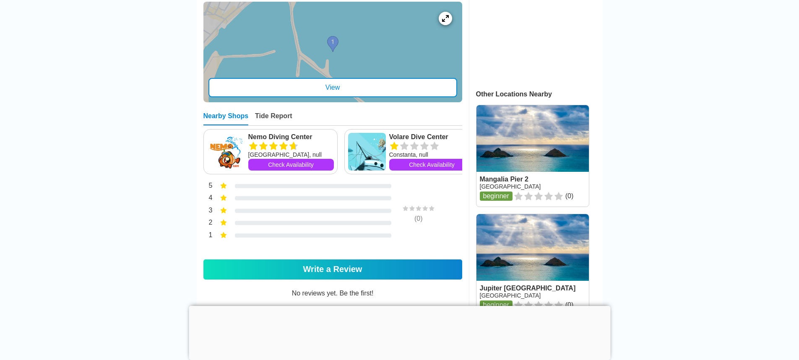  What do you see at coordinates (226, 119) in the screenshot?
I see `div: Nearby Shops` at bounding box center [226, 119].